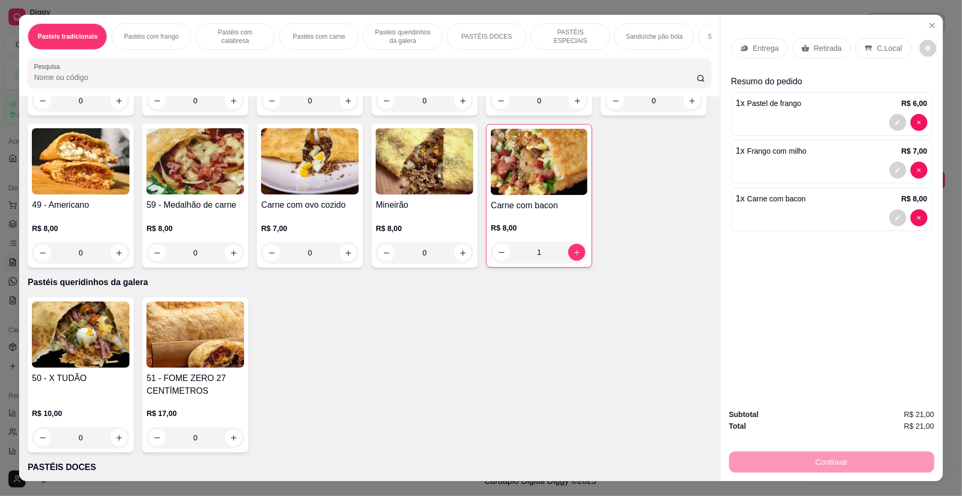 The image size is (962, 496). I want to click on p: PASTÉIS ESPECIAIS, so click(570, 37).